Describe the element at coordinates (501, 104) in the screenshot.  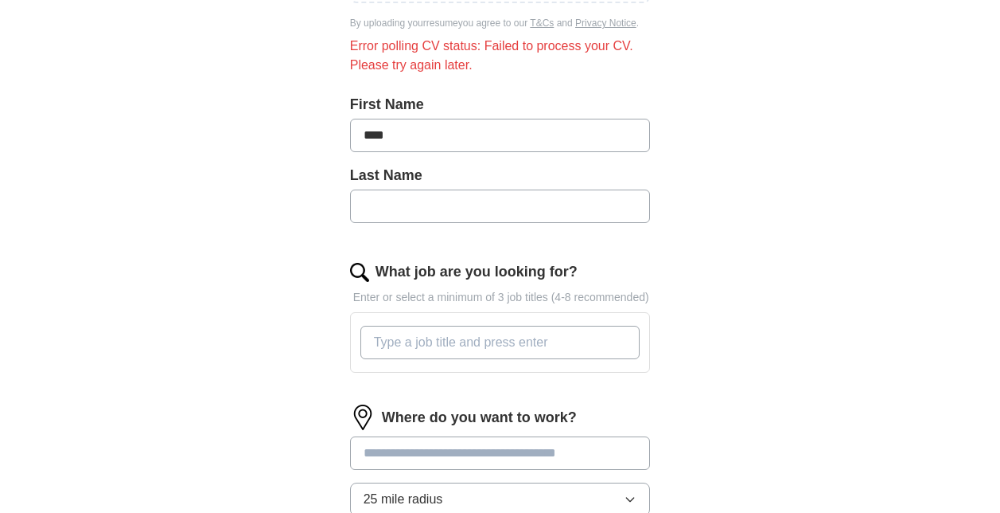
I see `label: First Name` at that location.